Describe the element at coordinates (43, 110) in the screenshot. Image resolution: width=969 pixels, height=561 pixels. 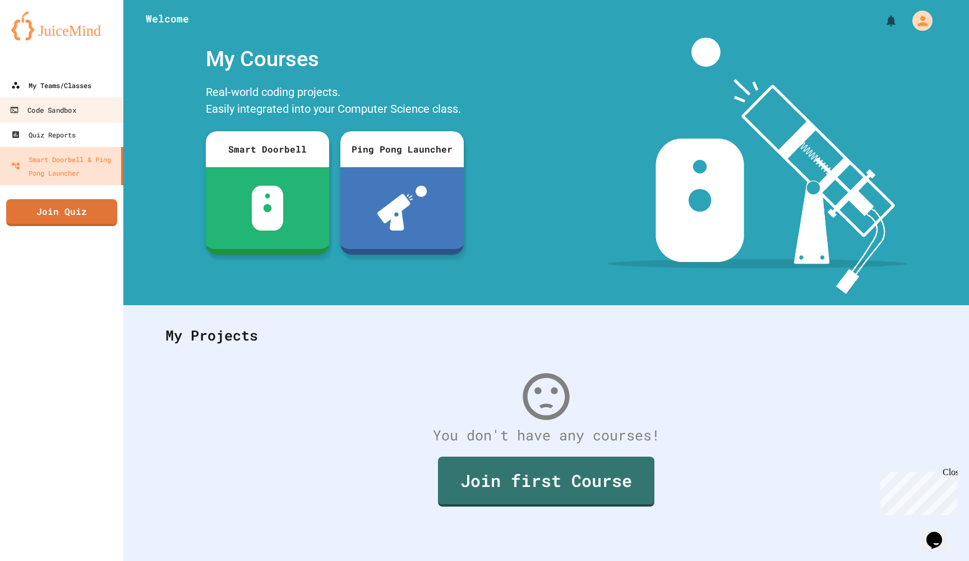
I see `div: Code Sandbox` at that location.